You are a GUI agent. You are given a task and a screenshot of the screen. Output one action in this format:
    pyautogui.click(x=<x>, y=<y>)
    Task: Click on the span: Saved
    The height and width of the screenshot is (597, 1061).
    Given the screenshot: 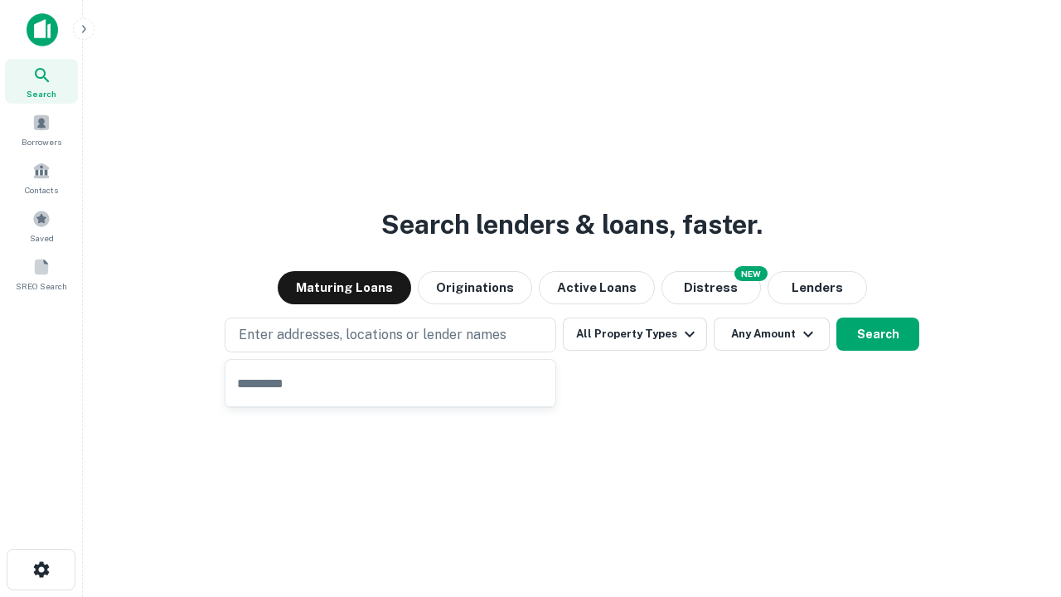 What is the action you would take?
    pyautogui.click(x=41, y=238)
    